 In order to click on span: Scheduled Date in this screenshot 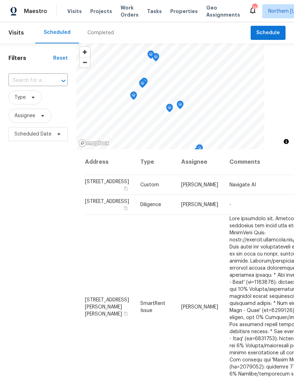, I will do `click(33, 134)`.